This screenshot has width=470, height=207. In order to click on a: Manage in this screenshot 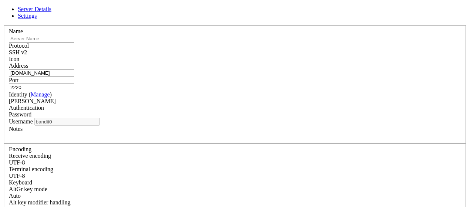, I will do `click(40, 94)`.